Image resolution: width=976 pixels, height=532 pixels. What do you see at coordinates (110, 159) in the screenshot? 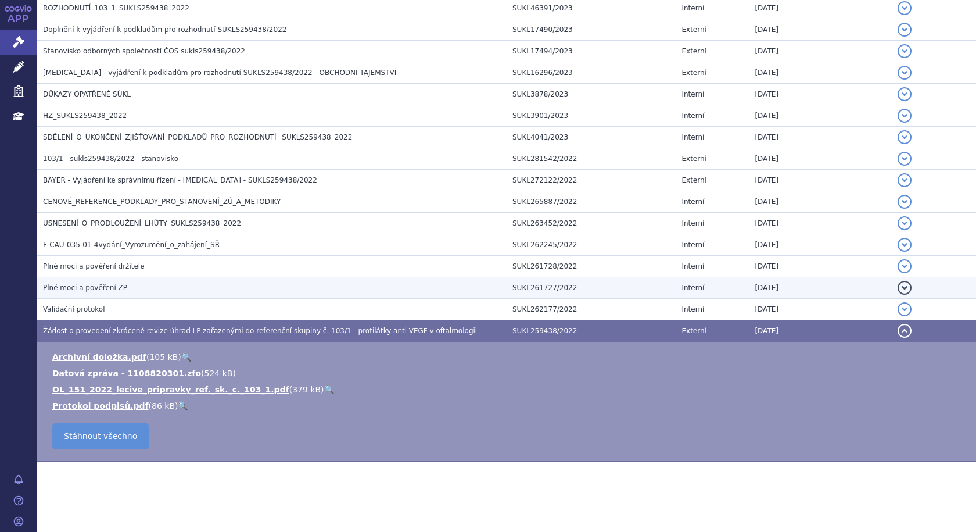
I see `span: 103/1 - sukls259438/2022 - stanovisko` at bounding box center [110, 159].